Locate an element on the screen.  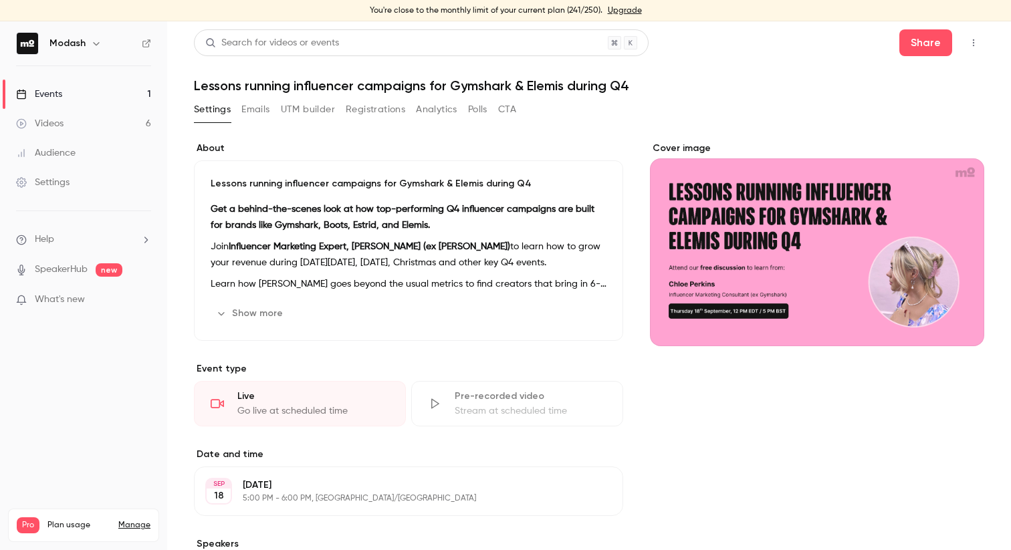
div: LiveGo live at scheduled time is located at coordinates (300, 404).